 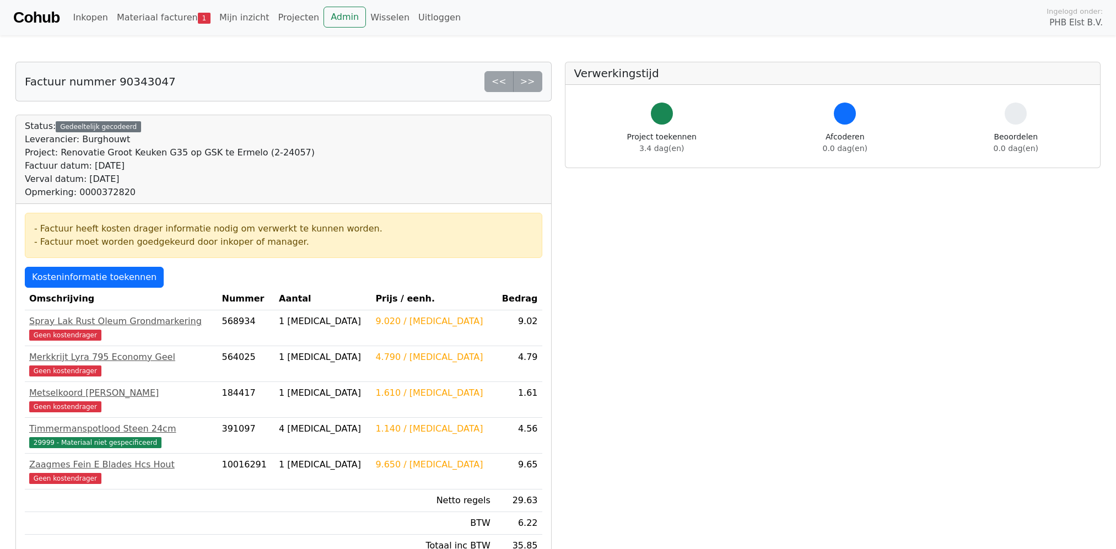 What do you see at coordinates (845, 143) in the screenshot?
I see `div: Afcoderen` at bounding box center [845, 143].